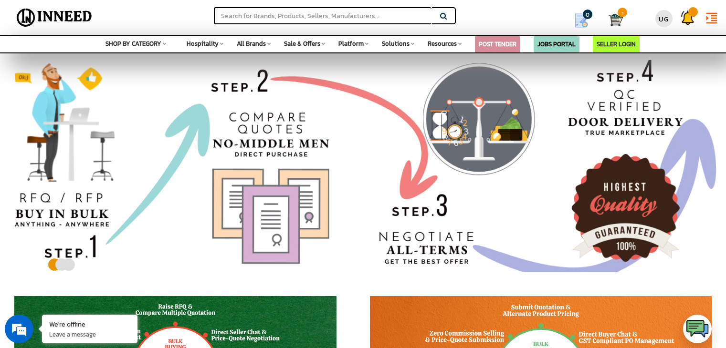 This screenshot has height=348, width=726. What do you see at coordinates (58, 263) in the screenshot?
I see `button: 2` at bounding box center [58, 263].